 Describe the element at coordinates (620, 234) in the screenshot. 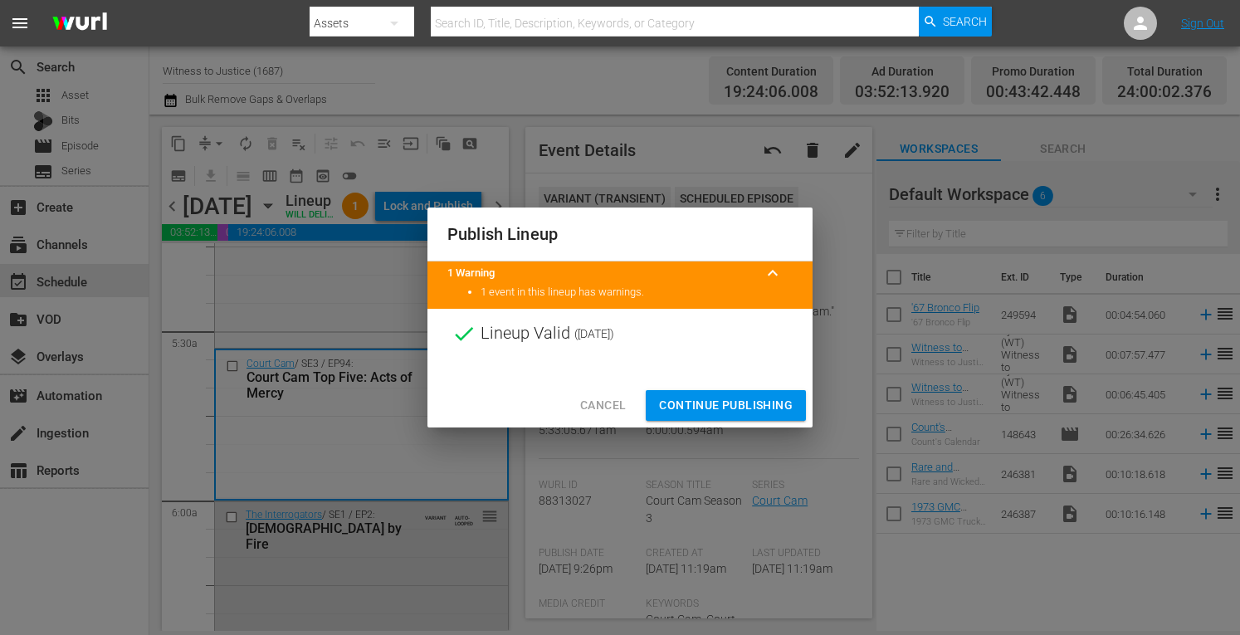

I see `h2: Publish Lineup` at that location.